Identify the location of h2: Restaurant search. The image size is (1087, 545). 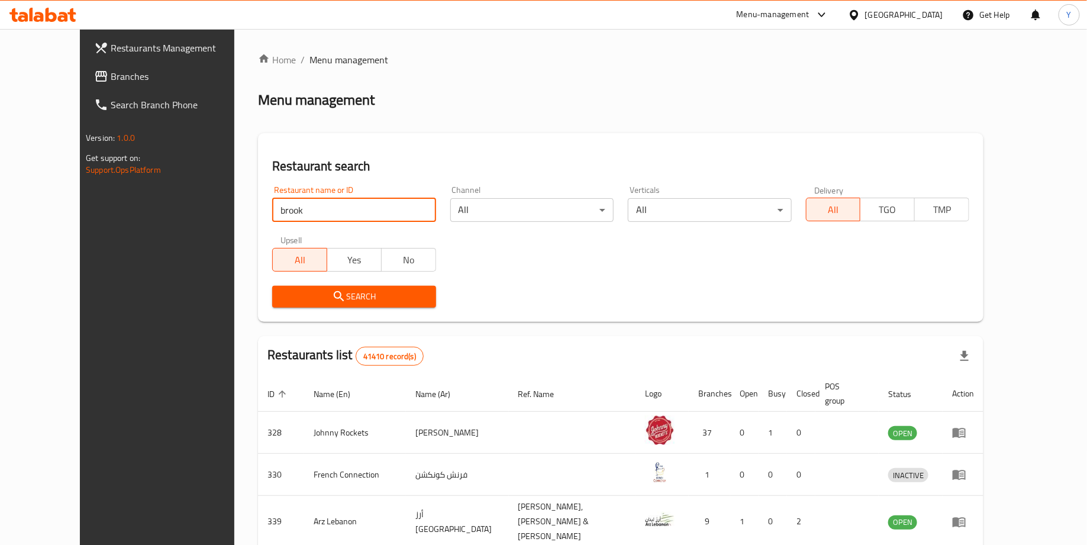
(621, 166).